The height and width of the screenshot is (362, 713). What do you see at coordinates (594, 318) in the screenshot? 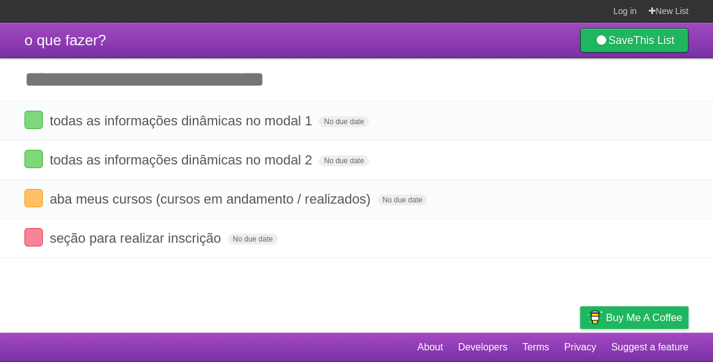
I see `img: Buy me a coffee` at bounding box center [594, 318].